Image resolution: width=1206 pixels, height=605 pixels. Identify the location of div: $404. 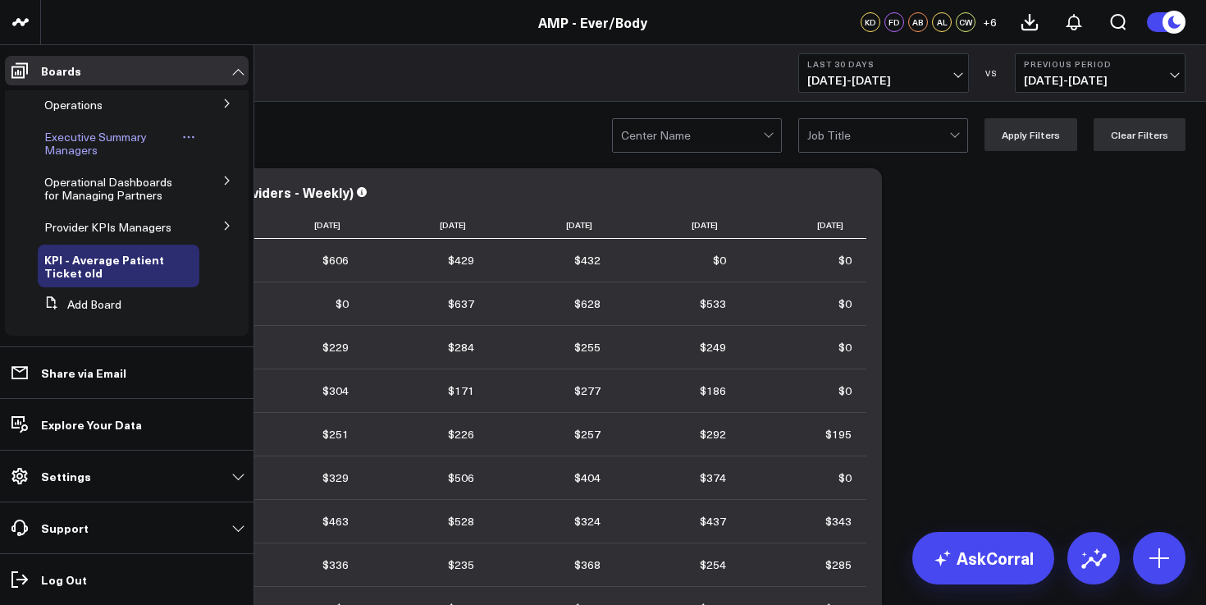
(587, 478).